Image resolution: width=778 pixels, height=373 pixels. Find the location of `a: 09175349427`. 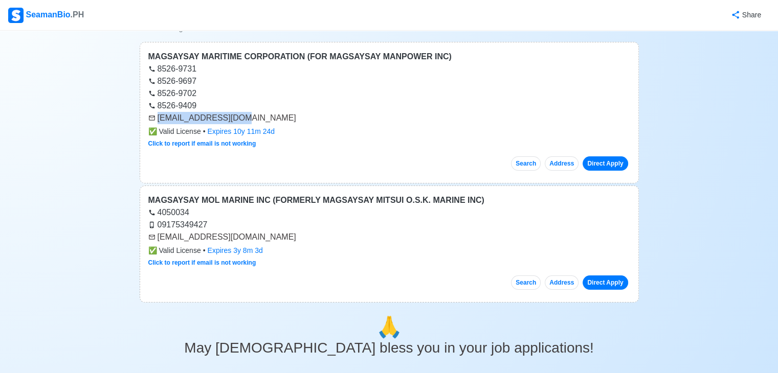

a: 09175349427 is located at coordinates (178, 224).